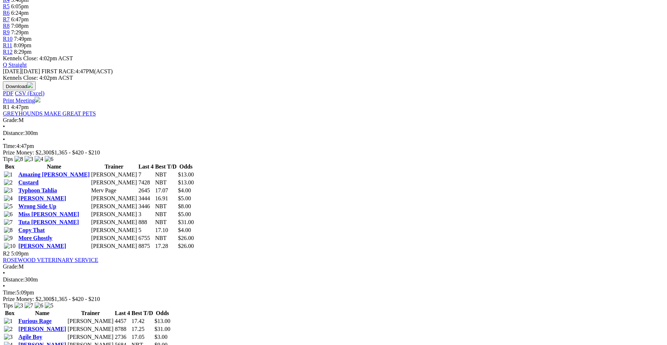 This screenshot has height=345, width=667. Describe the element at coordinates (38, 100) in the screenshot. I see `img: printer.svg` at that location.